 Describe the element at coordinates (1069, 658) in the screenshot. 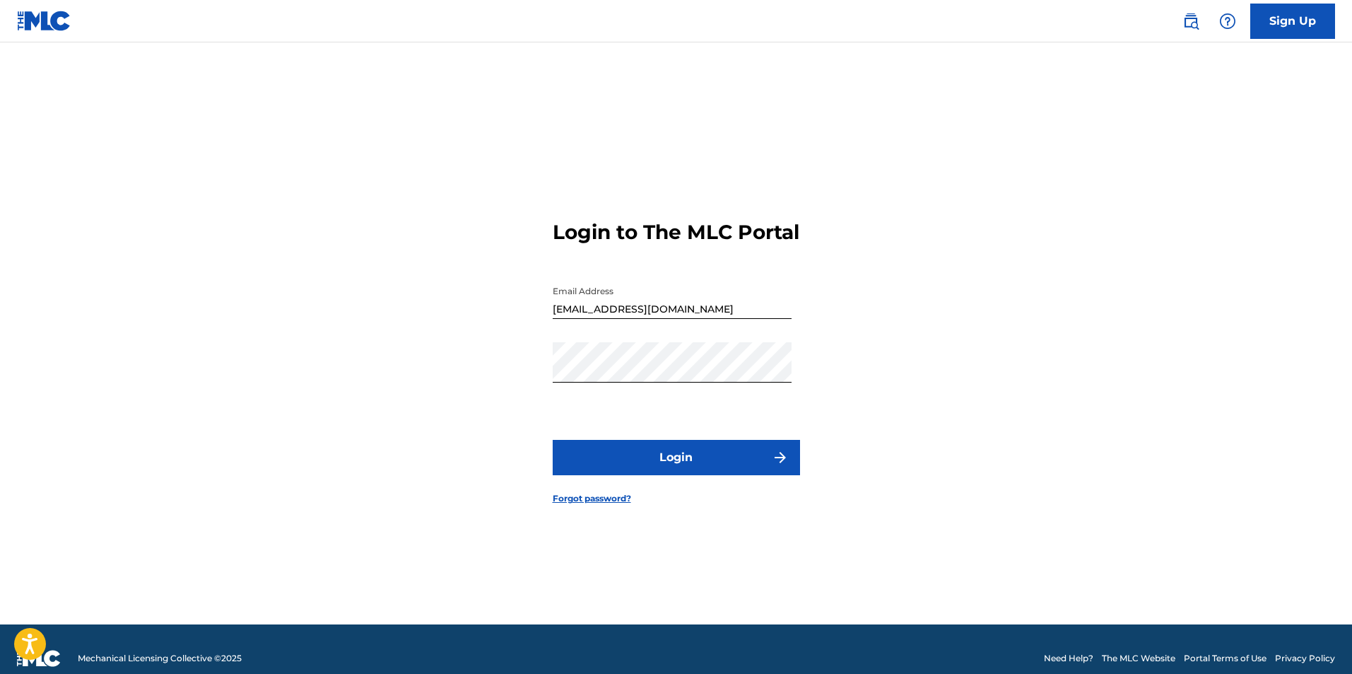

I see `a: Need Help?` at that location.